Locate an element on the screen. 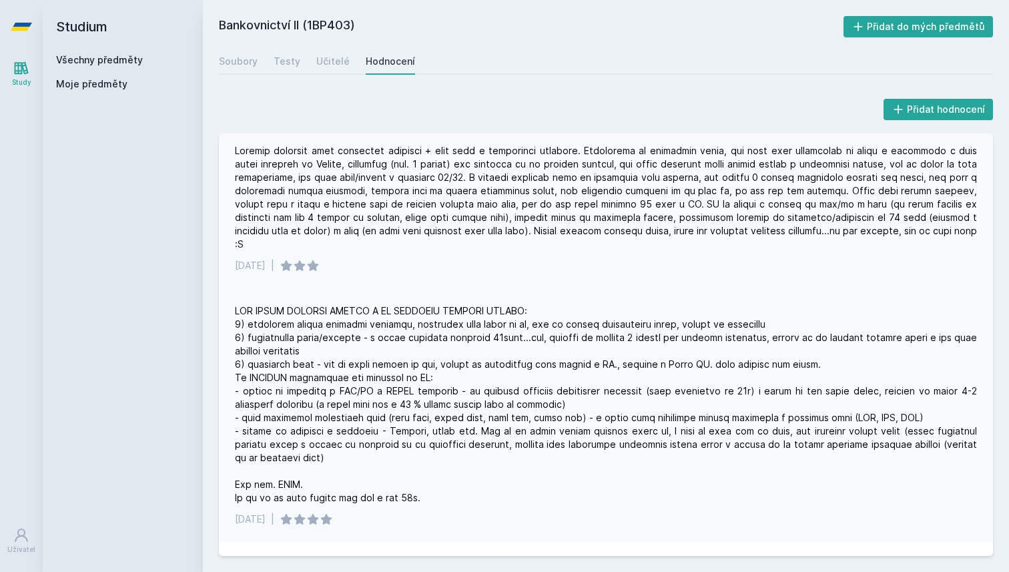 Image resolution: width=1009 pixels, height=572 pixels. div: Study is located at coordinates (21, 82).